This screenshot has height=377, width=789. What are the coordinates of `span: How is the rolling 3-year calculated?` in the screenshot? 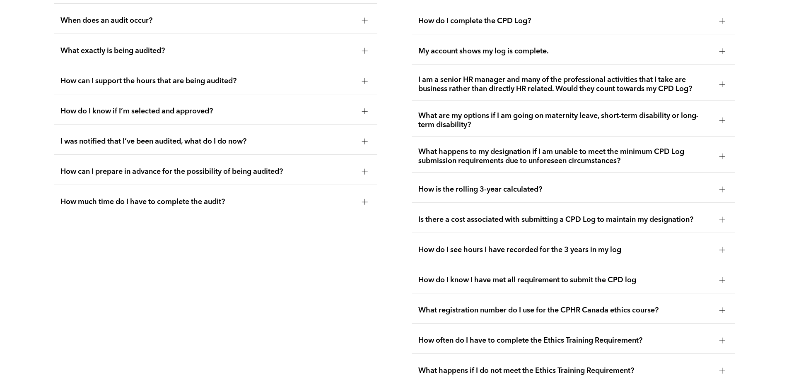 It's located at (566, 190).